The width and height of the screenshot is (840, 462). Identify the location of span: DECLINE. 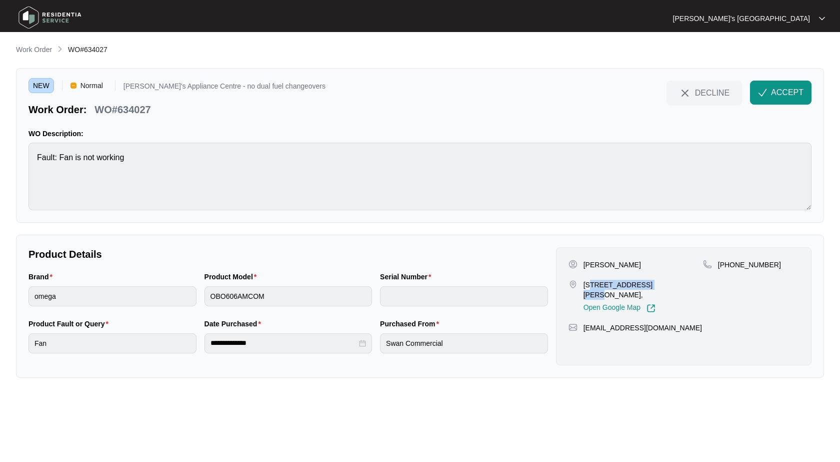
(712, 93).